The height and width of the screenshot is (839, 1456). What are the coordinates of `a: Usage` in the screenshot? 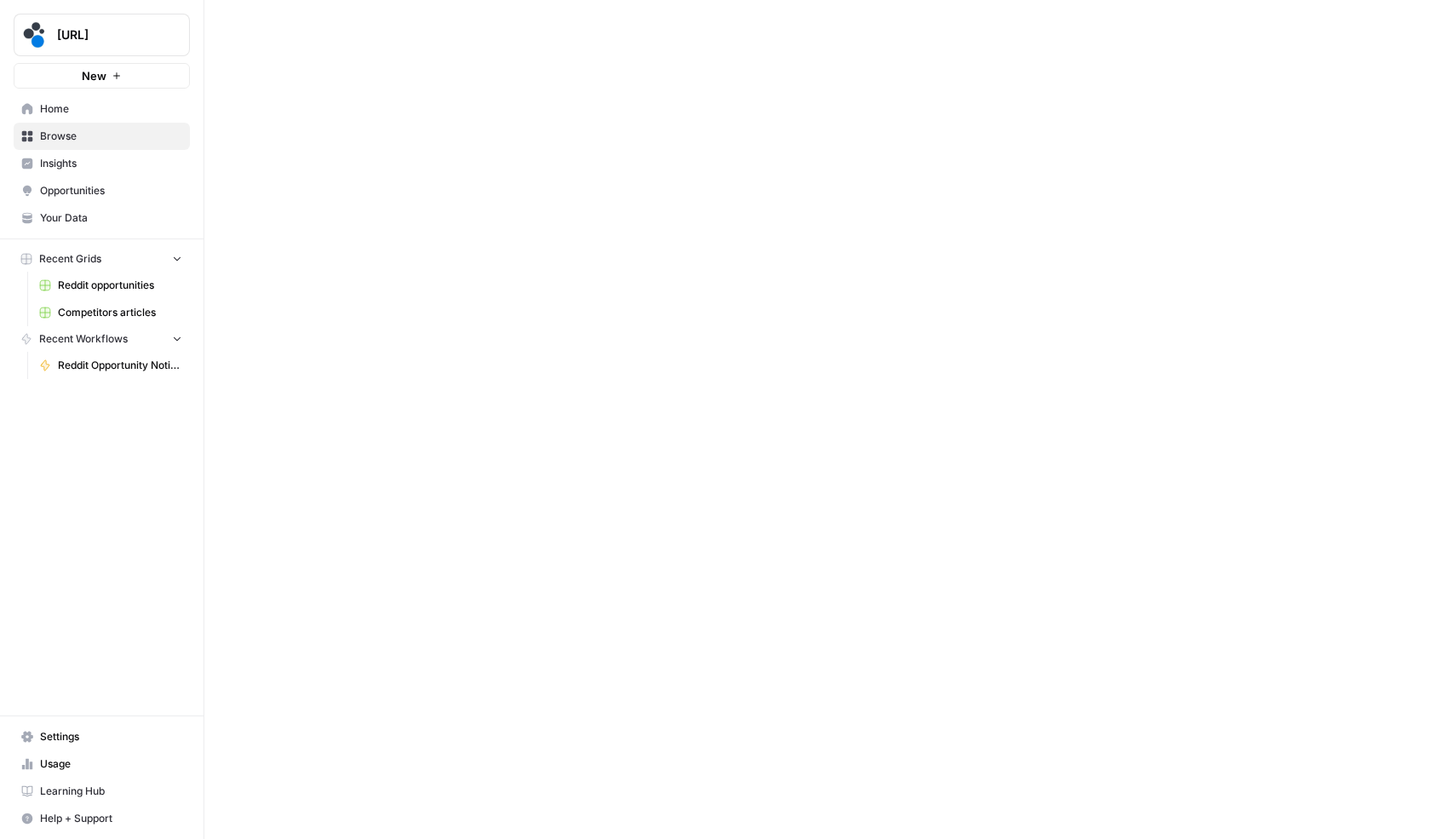 It's located at (101, 764).